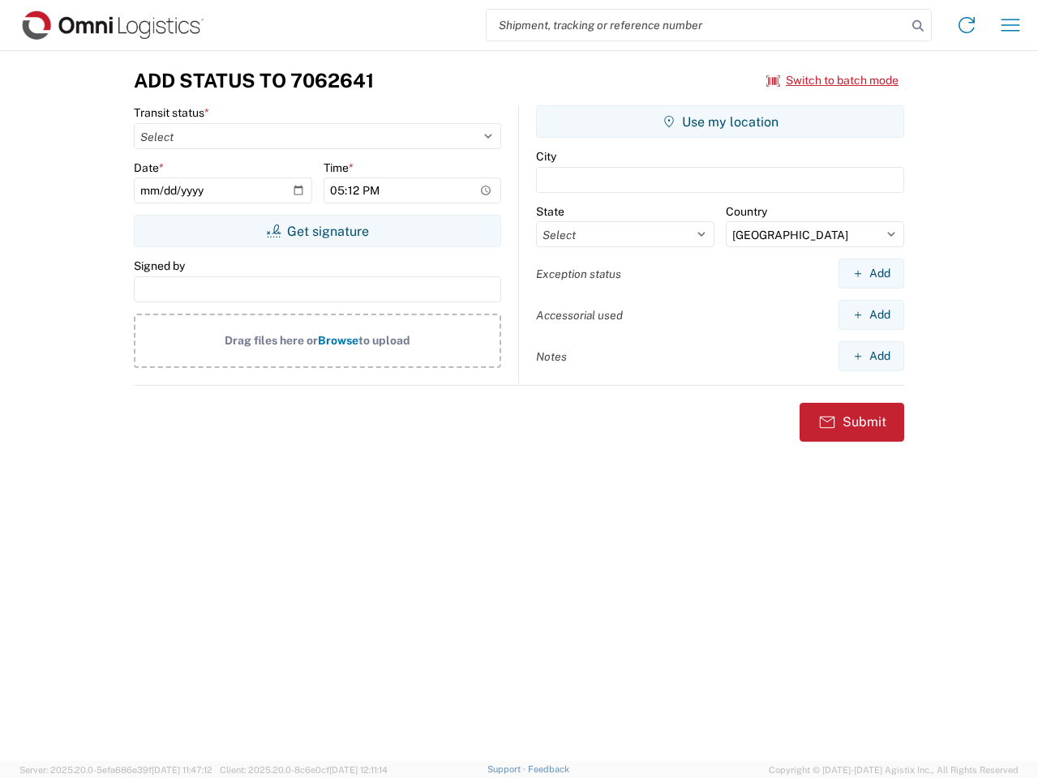 Image resolution: width=1038 pixels, height=778 pixels. What do you see at coordinates (578, 274) in the screenshot?
I see `label: Exception status` at bounding box center [578, 274].